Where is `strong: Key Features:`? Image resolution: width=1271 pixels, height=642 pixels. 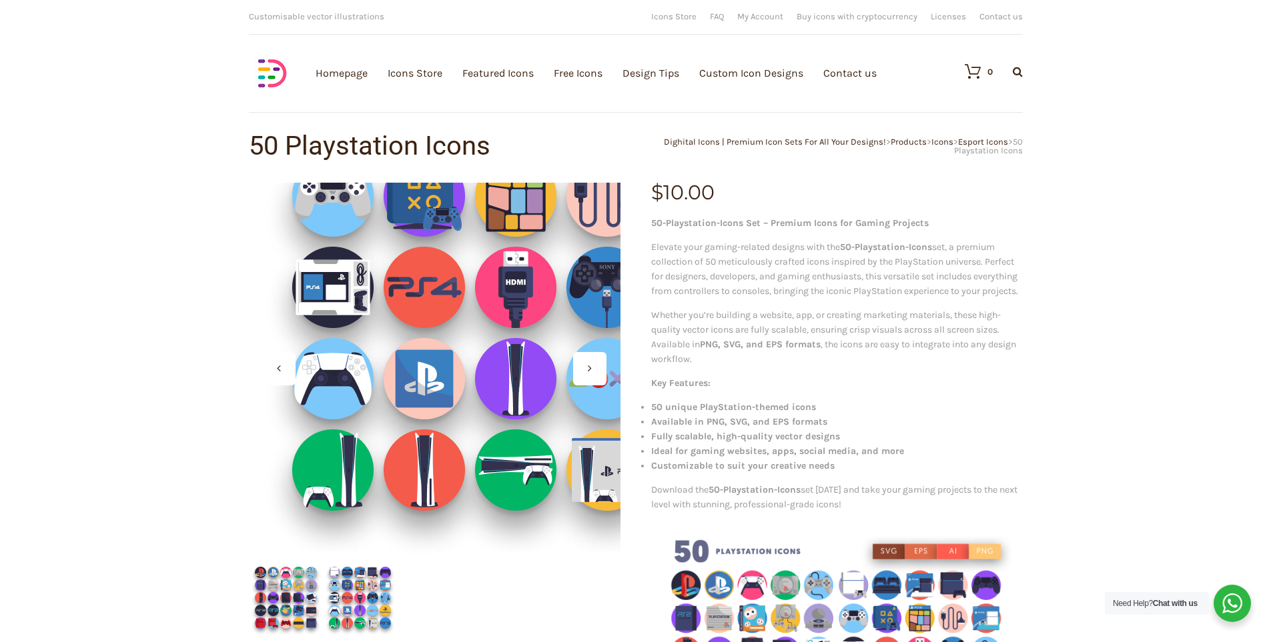 strong: Key Features: is located at coordinates (680, 383).